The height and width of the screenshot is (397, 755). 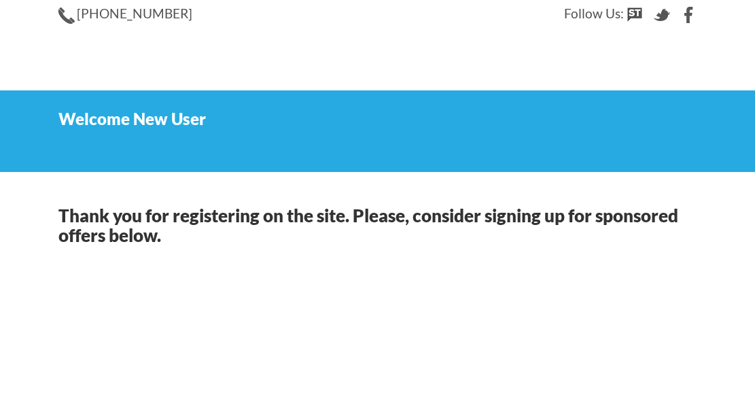 I want to click on img: StockTwits, so click(x=635, y=15).